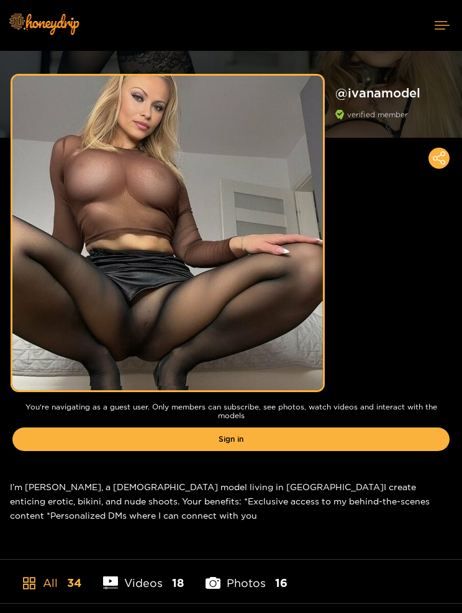 This screenshot has height=613, width=462. Describe the element at coordinates (281, 583) in the screenshot. I see `span: 16` at that location.